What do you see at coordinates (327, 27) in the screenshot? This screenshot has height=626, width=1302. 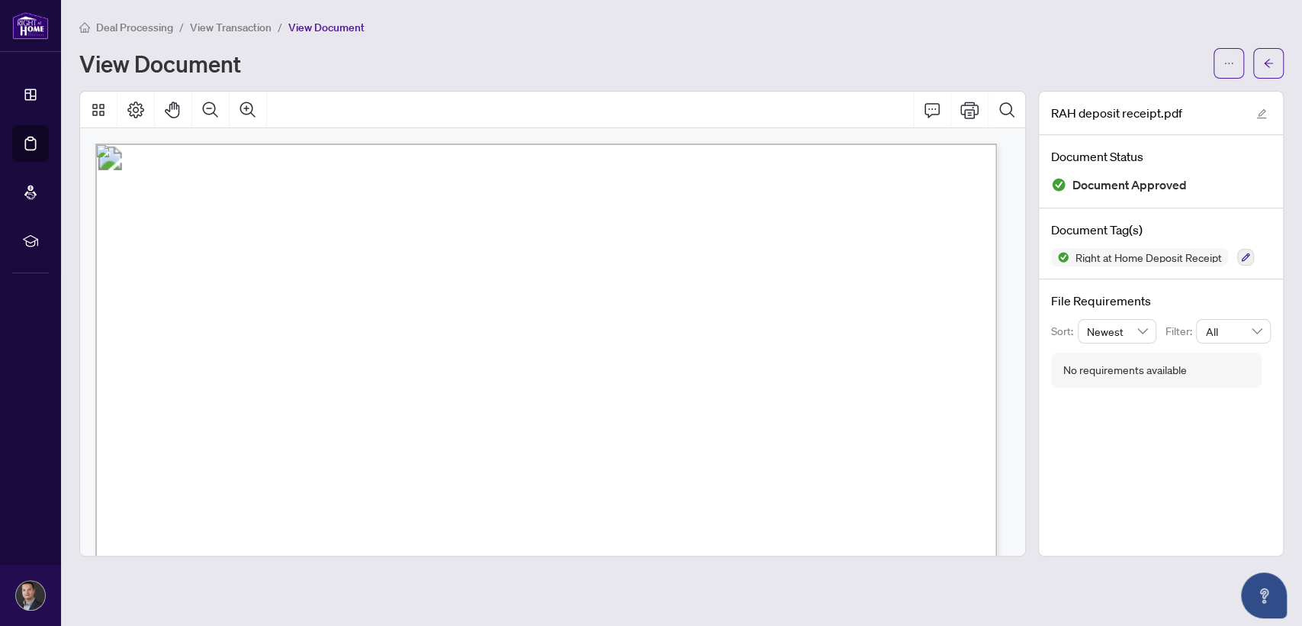 I see `span: View Document` at bounding box center [327, 27].